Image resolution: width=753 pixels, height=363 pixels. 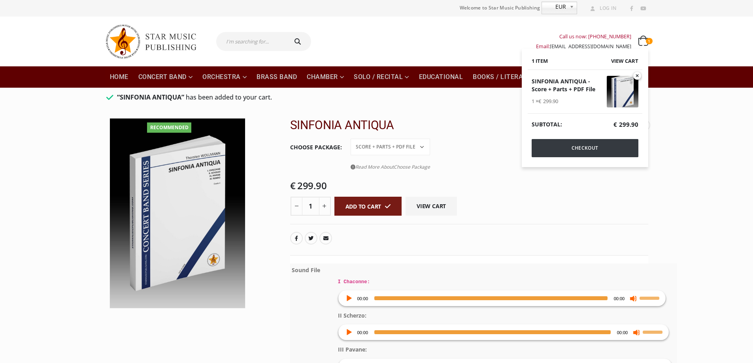 What do you see at coordinates (169, 128) in the screenshot?
I see `div: Recommended` at bounding box center [169, 128].